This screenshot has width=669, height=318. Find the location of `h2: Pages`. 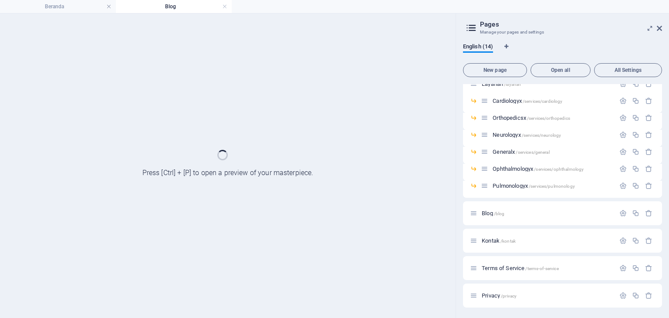

h2: Pages is located at coordinates (571, 24).